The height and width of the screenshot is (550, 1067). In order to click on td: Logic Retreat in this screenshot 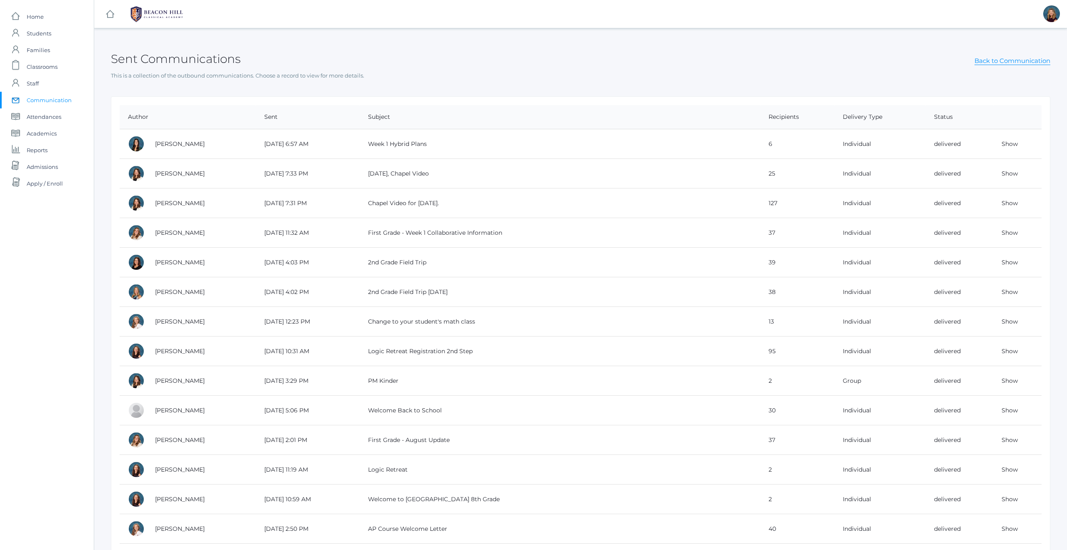, I will do `click(560, 469)`.